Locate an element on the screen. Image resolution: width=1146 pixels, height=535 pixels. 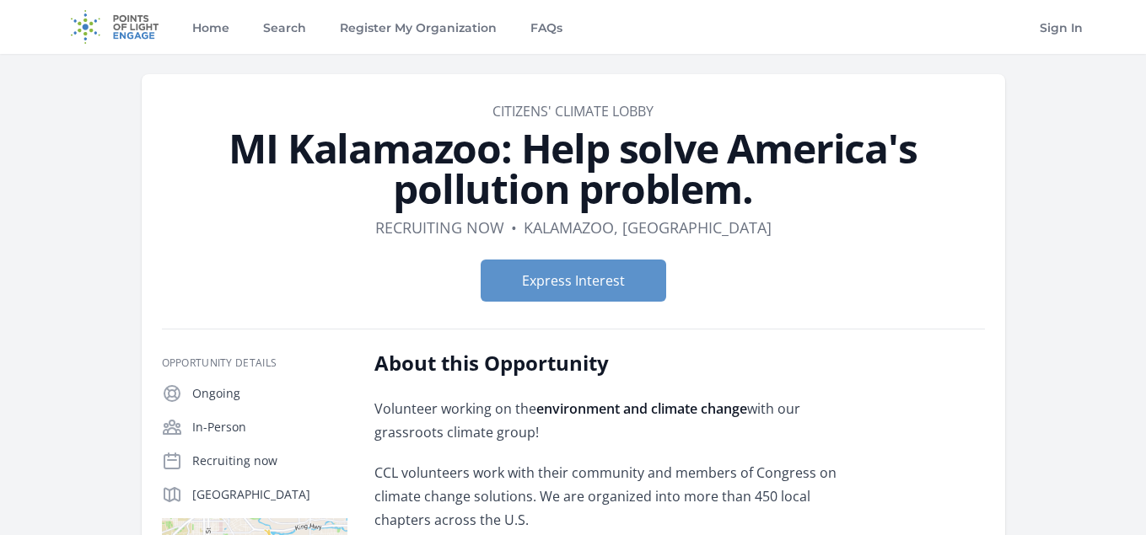
dd: Recruiting now is located at coordinates (439, 228).